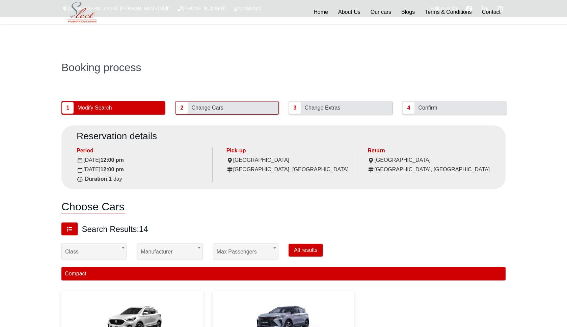 The image size is (567, 327). I want to click on span: 4, so click(409, 108).